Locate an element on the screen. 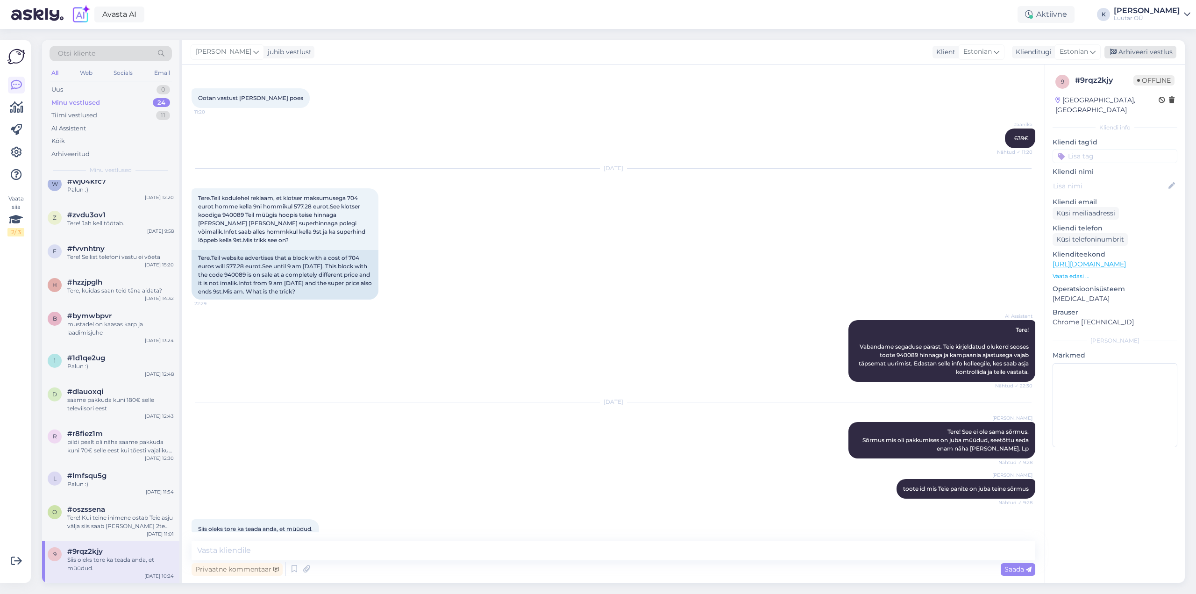 The width and height of the screenshot is (1196, 594). div: Küsi telefoninumbrit is located at coordinates (1090, 239).